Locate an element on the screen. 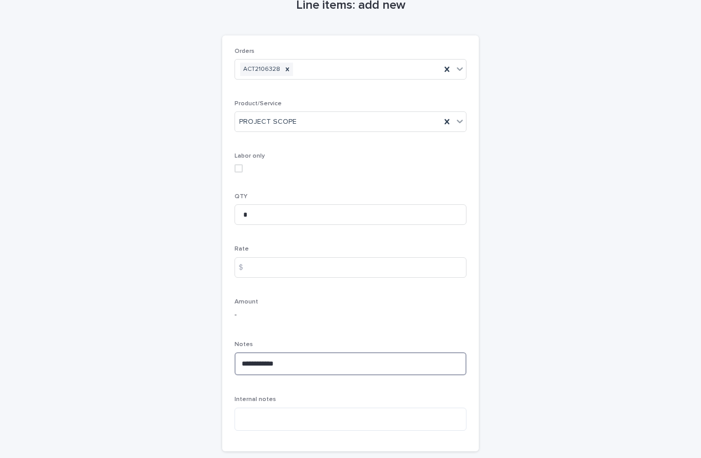  span: Notes is located at coordinates (244, 344).